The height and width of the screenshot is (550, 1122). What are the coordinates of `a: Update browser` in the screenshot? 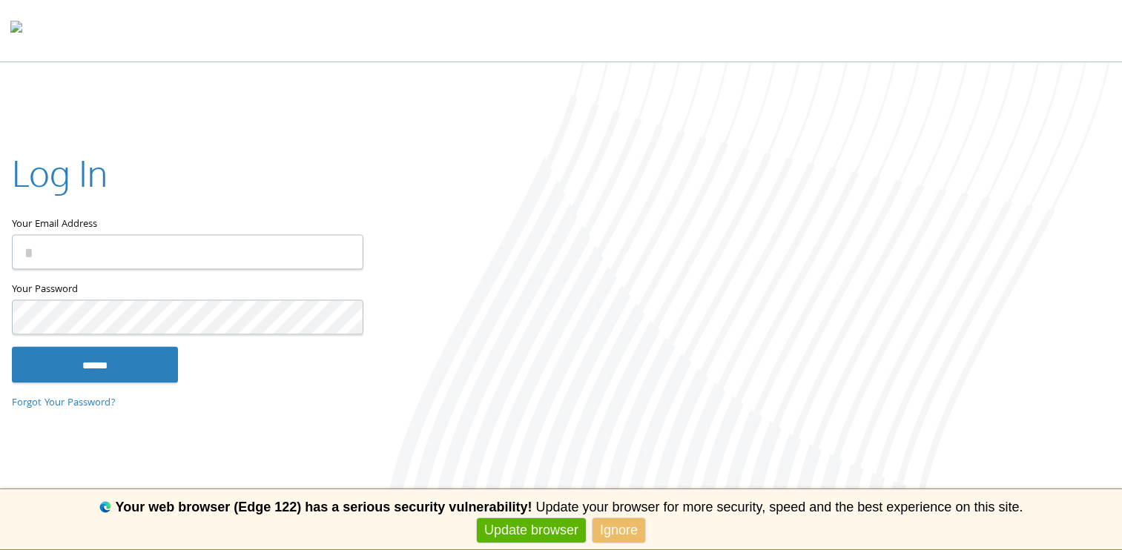 It's located at (531, 530).